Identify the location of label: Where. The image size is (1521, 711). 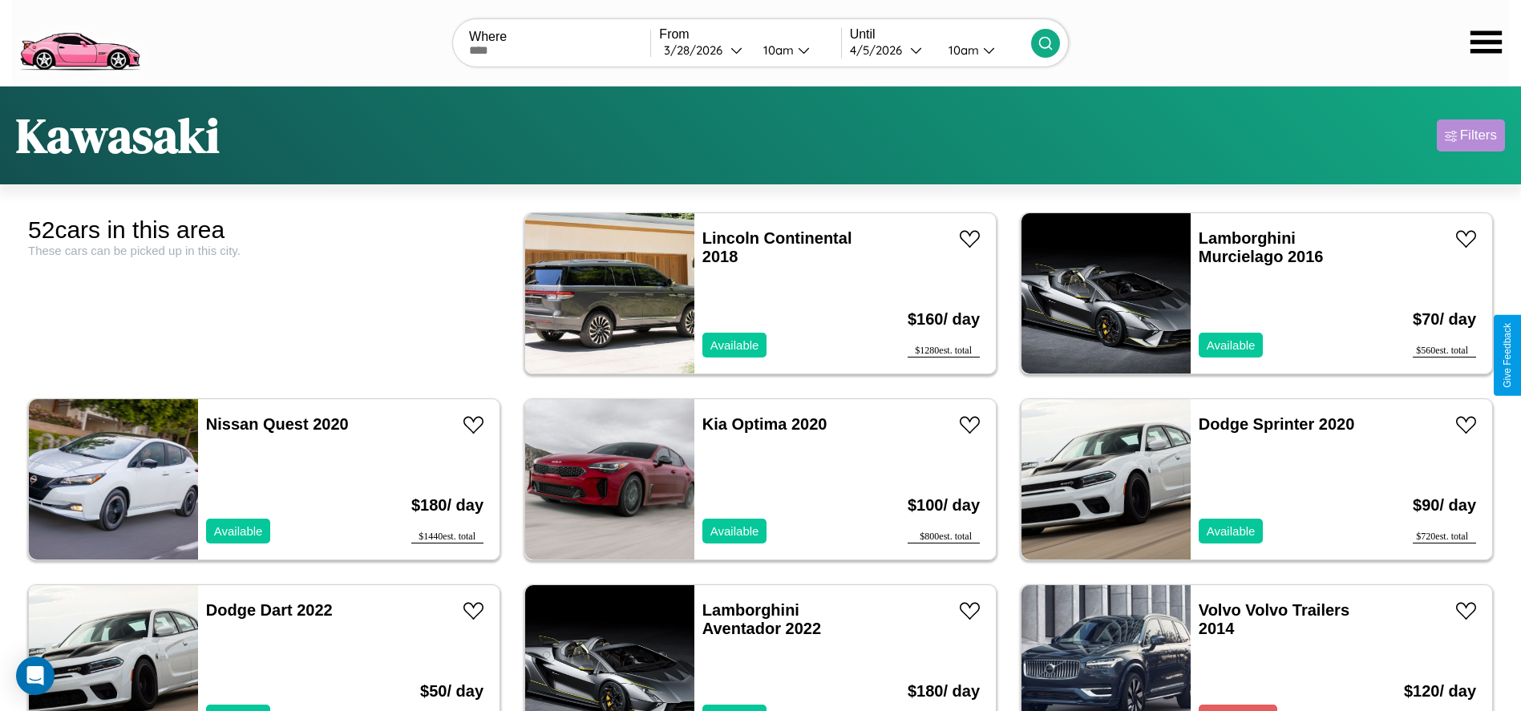
(560, 37).